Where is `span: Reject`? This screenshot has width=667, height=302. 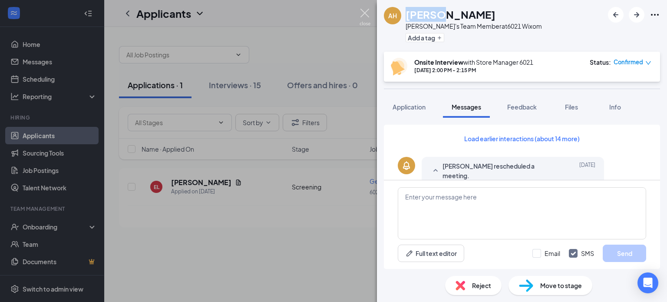
span: Reject is located at coordinates (481, 285).